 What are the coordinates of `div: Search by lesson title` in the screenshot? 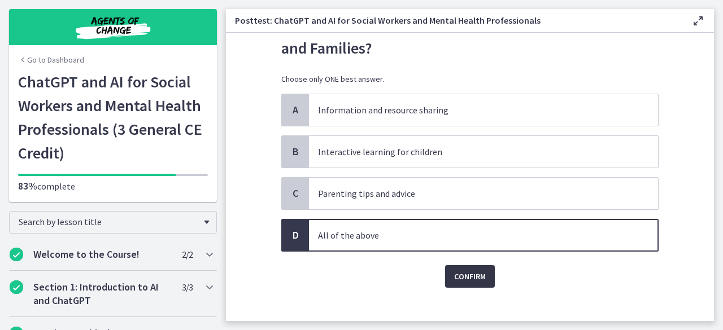 It's located at (113, 223).